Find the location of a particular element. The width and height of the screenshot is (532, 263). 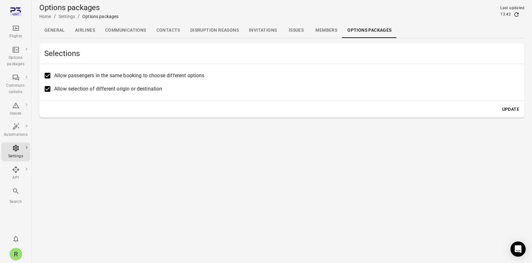

a: Automations is located at coordinates (16, 130).